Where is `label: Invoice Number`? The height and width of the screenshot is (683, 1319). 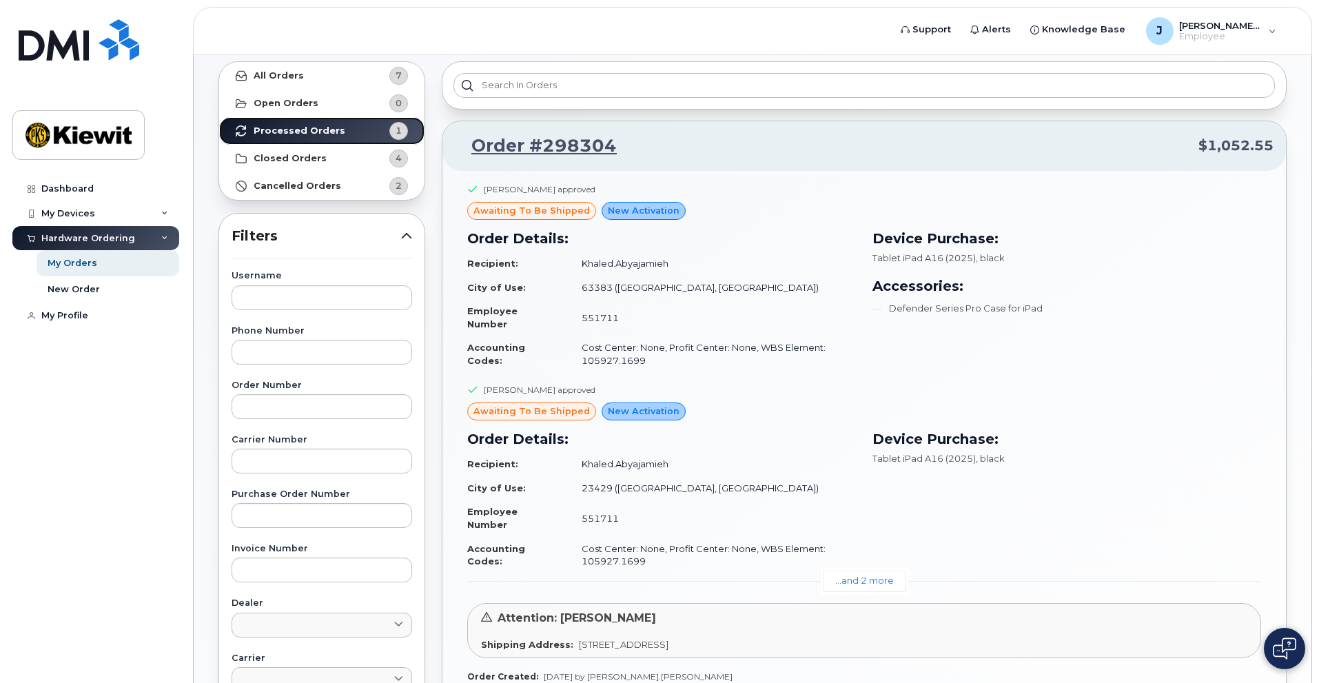
label: Invoice Number is located at coordinates (322, 549).